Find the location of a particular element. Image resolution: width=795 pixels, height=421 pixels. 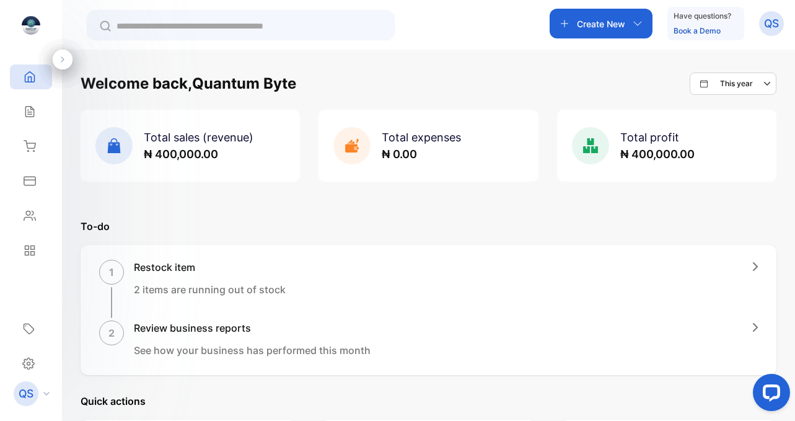

span: Total sales (revenue) is located at coordinates (198, 137).